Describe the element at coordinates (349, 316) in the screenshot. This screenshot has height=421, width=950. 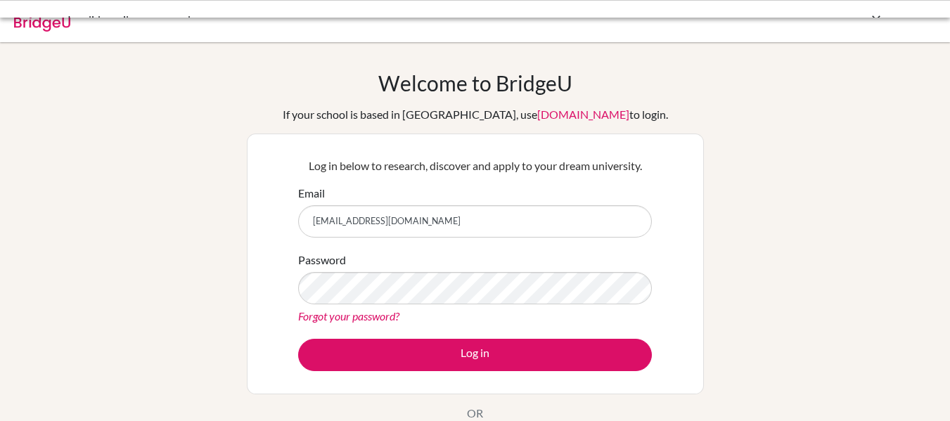
I see `a: Forgot your password?` at that location.